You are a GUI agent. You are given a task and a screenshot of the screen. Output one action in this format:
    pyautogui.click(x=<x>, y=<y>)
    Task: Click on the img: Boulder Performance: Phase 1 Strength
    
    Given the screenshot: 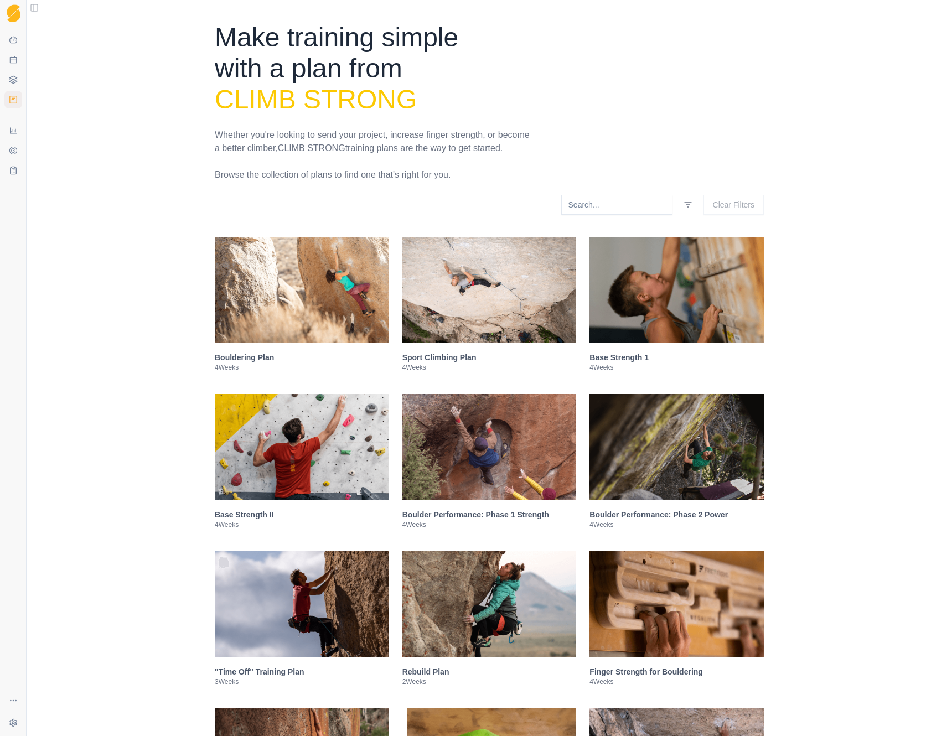 What is the action you would take?
    pyautogui.click(x=489, y=447)
    